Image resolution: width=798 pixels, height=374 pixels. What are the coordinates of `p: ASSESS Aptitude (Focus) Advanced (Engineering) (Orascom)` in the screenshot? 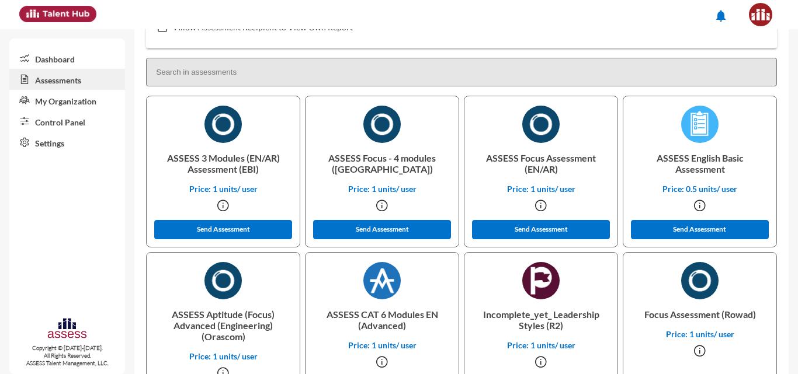 It's located at (223, 325).